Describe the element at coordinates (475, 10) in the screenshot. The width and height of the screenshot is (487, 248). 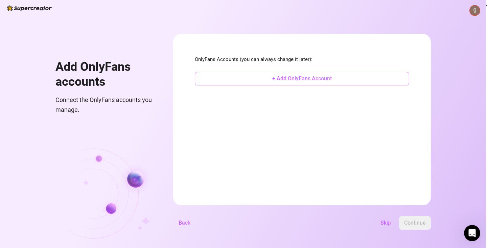
I see `img: ACg8ocJ-sh0HHS6IK9fAYhiSX9T_xMsz1Gm9U2aKDj3x3jlYigr95g=s96-c` at that location.